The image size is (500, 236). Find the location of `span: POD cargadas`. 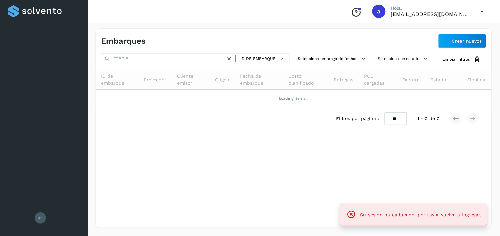

span: POD cargadas is located at coordinates (378, 80).